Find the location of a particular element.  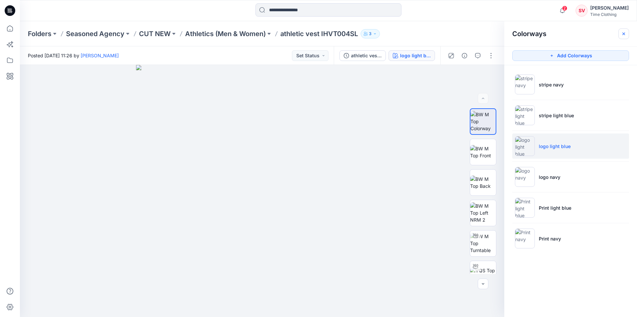

p: 3 is located at coordinates (370, 34).